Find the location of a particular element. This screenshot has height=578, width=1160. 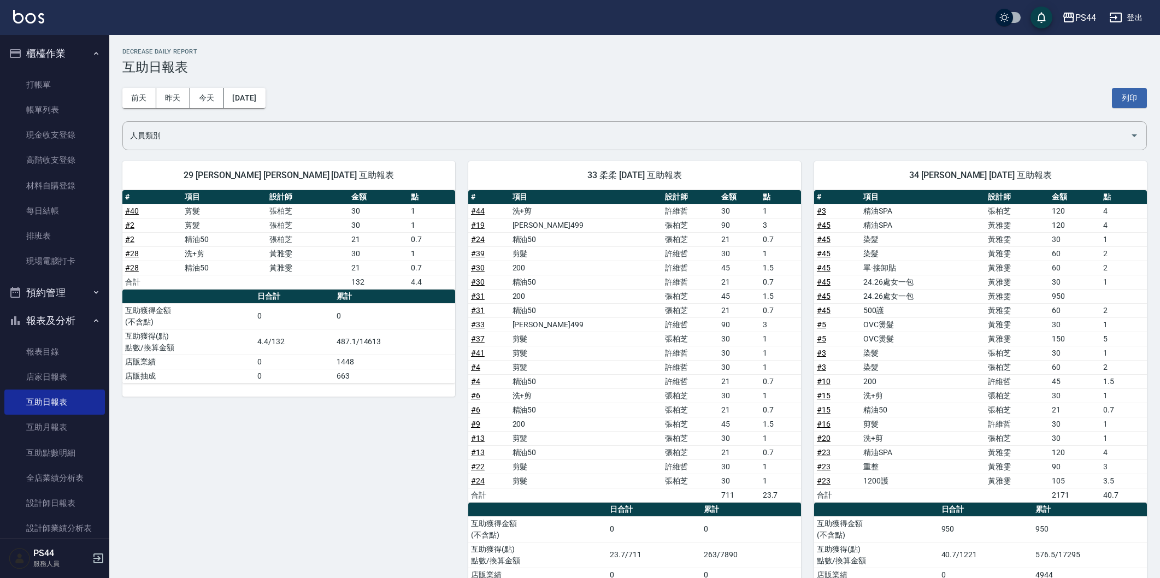

h3: 互助日報表 is located at coordinates (634, 67).